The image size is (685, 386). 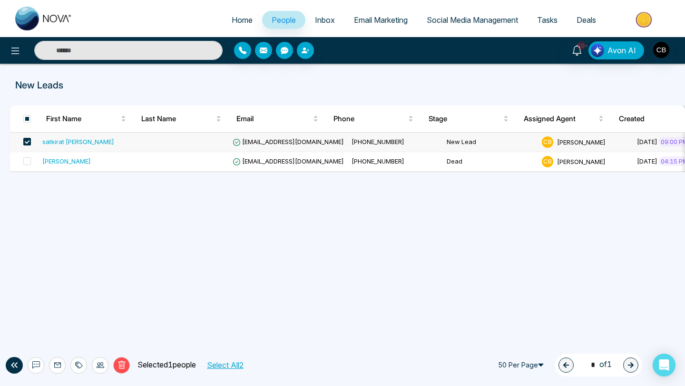 What do you see at coordinates (616, 50) in the screenshot?
I see `button: Avon AI` at bounding box center [616, 50].